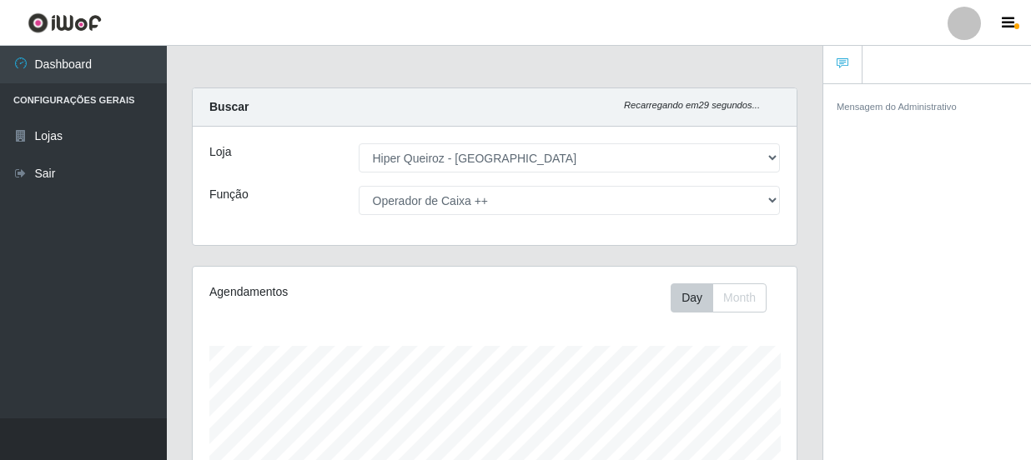 The image size is (1031, 460). Describe the element at coordinates (229, 194) in the screenshot. I see `label: Função` at that location.